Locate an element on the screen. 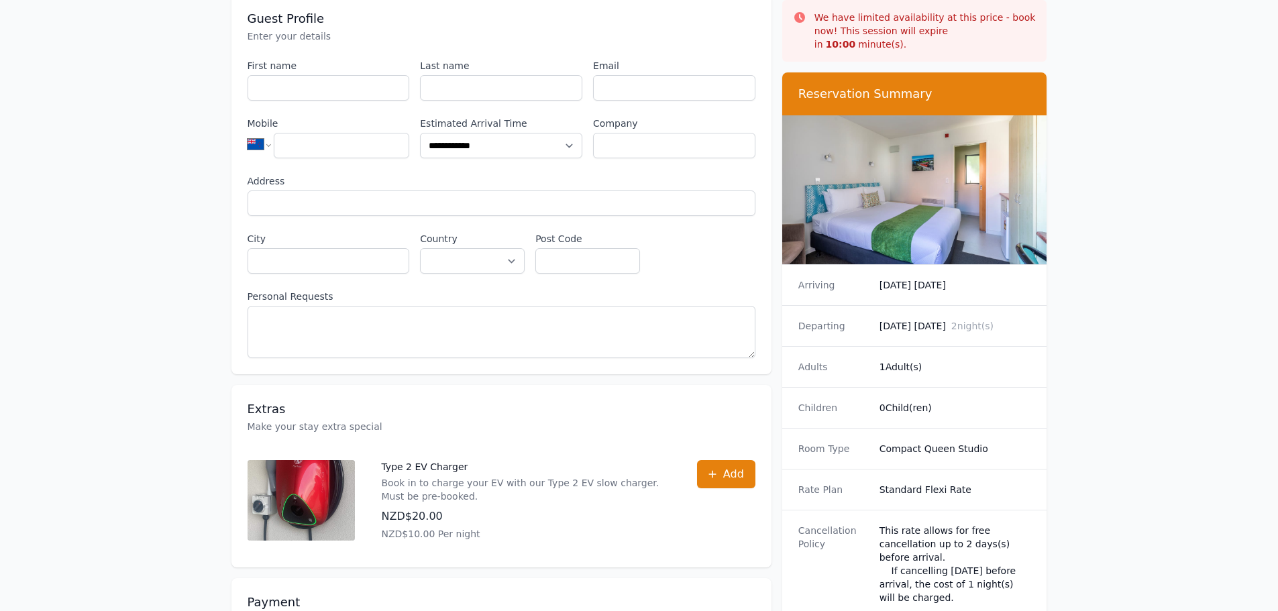 The image size is (1278, 611). p: NZD$20.00 is located at coordinates (526, 516).